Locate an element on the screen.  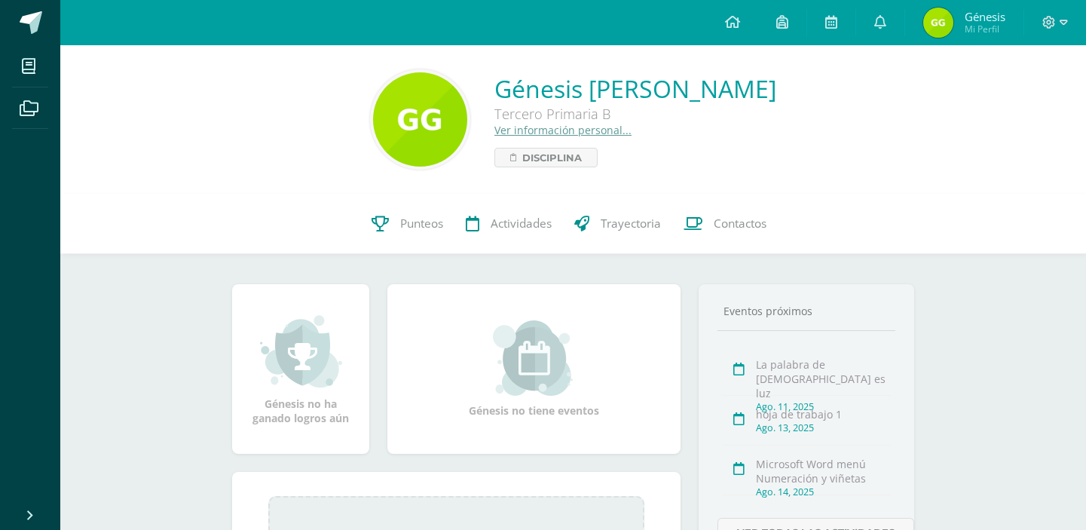
div: Ago. 14, 2025 is located at coordinates (823, 491).